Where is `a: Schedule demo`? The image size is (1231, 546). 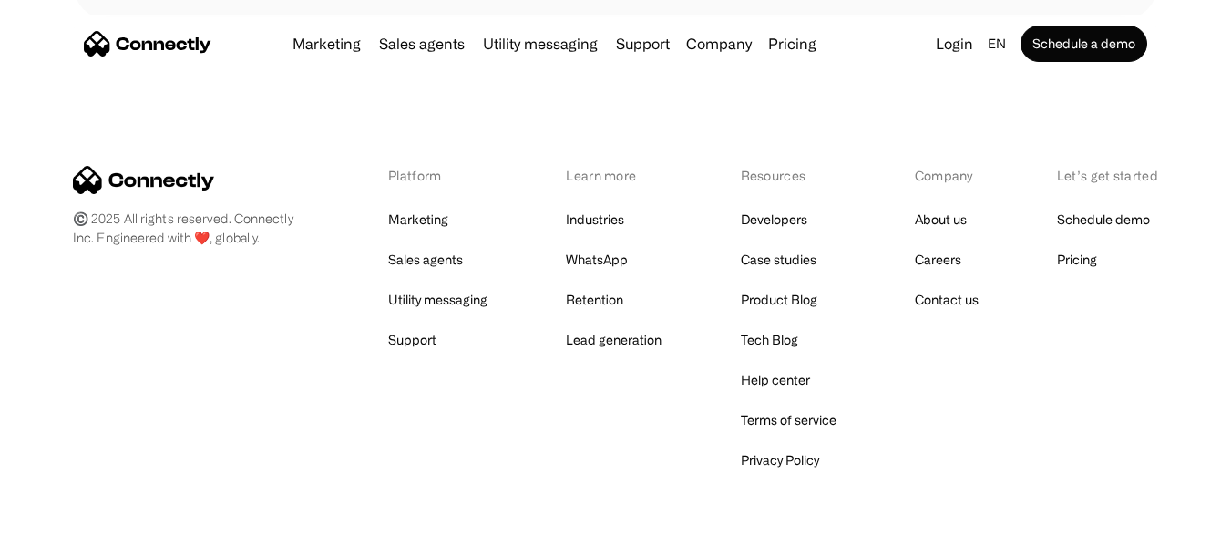 a: Schedule demo is located at coordinates (1103, 220).